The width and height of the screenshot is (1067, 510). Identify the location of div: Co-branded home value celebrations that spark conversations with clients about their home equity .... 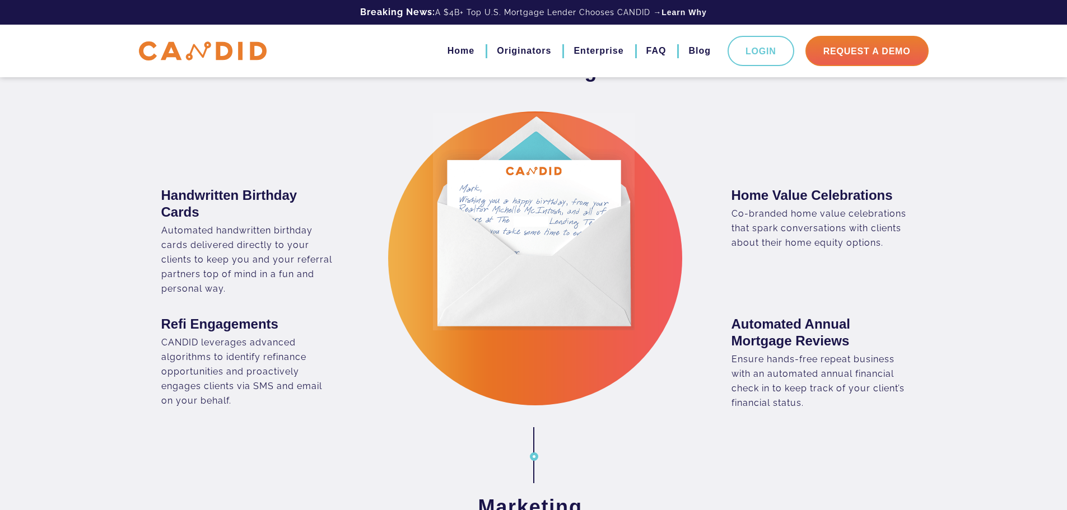
(819, 228).